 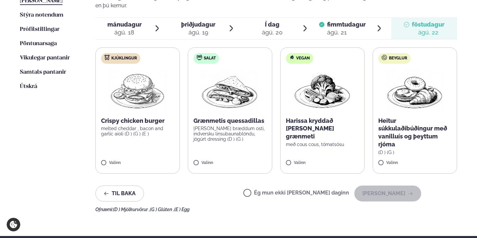 What do you see at coordinates (322, 90) in the screenshot?
I see `img: Vegan.png` at bounding box center [322, 90].